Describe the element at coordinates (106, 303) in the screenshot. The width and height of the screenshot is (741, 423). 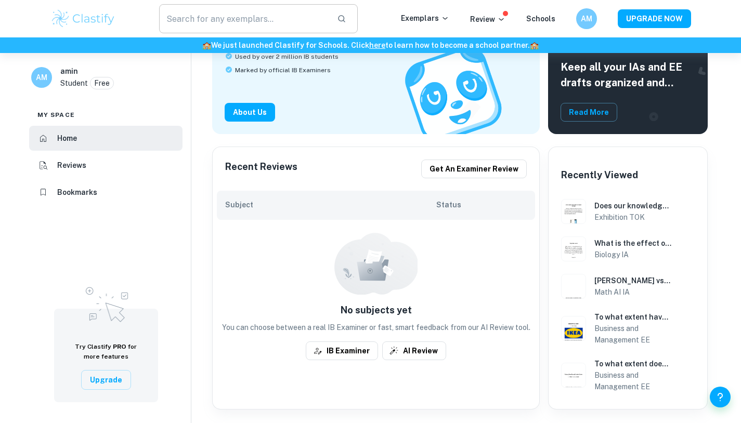
I see `img: Upgrade to Pro` at that location.